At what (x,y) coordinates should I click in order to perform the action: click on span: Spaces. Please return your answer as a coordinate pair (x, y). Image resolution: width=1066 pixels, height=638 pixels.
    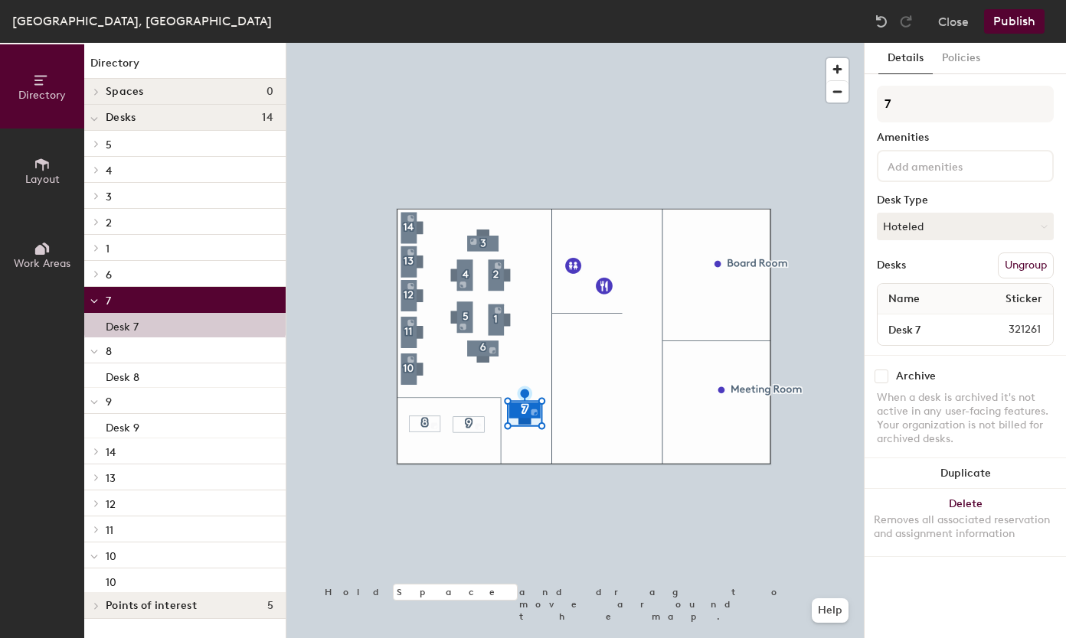
    Looking at the image, I should click on (125, 92).